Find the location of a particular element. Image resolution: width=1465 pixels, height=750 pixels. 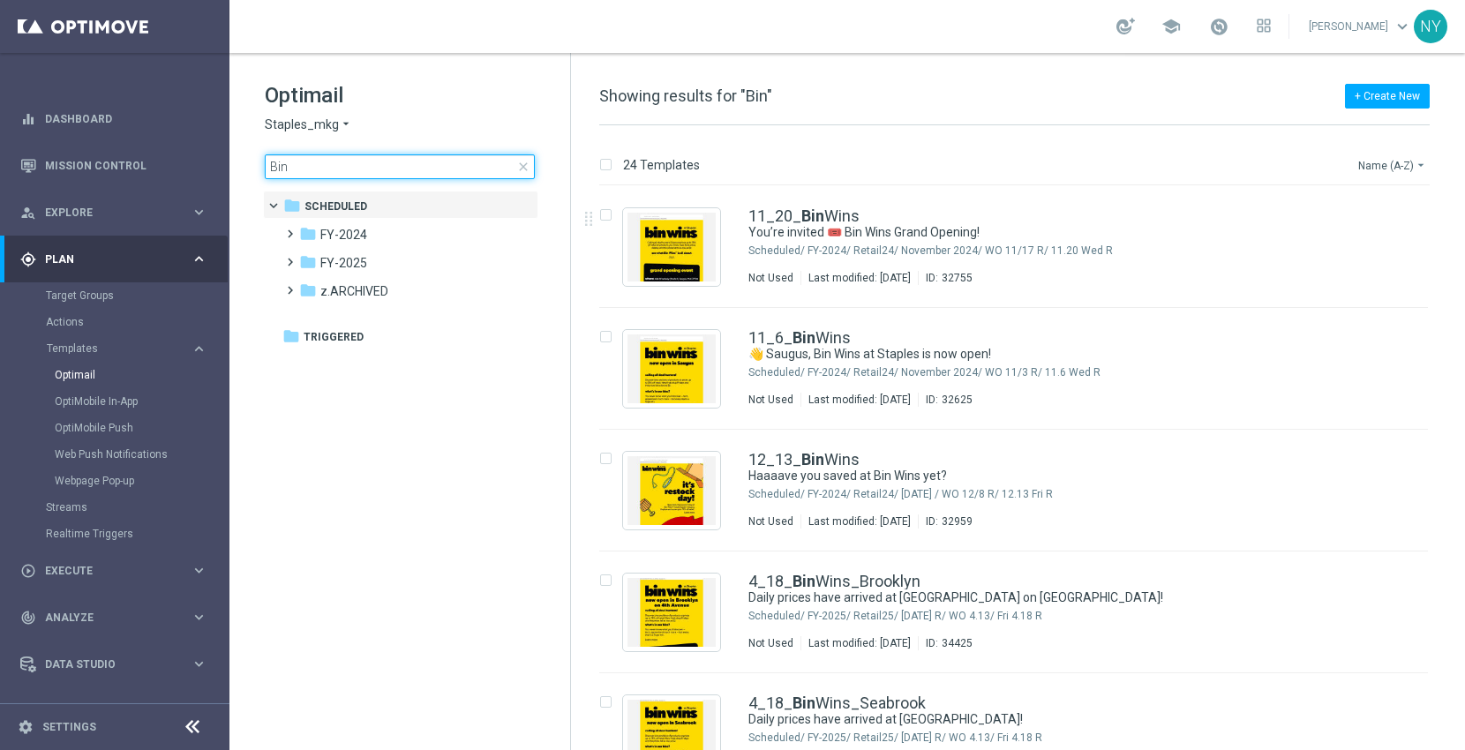

button: Data Studio keyboard_arrow_right is located at coordinates (114, 665).